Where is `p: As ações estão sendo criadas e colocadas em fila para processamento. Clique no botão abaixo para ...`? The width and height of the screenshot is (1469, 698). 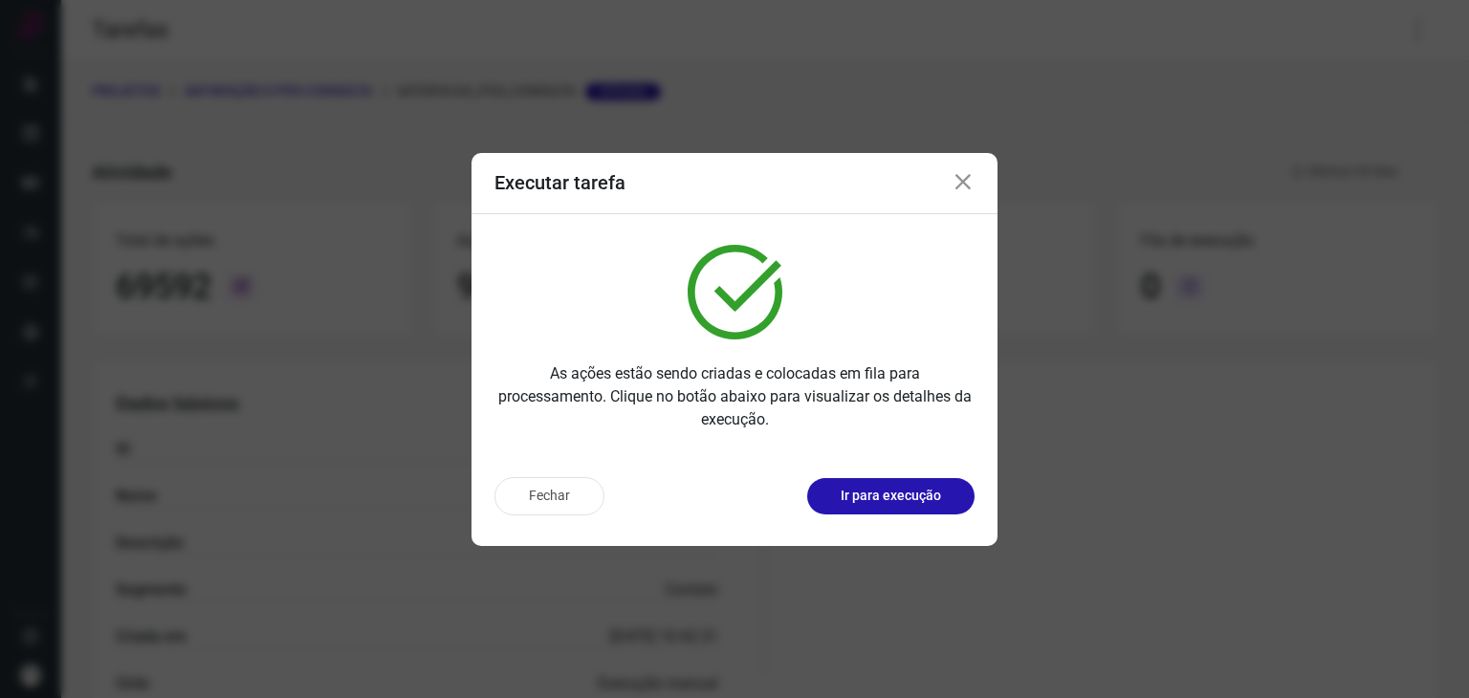
p: As ações estão sendo criadas e colocadas em fila para processamento. Clique no botão abaixo para ... is located at coordinates (735, 397).